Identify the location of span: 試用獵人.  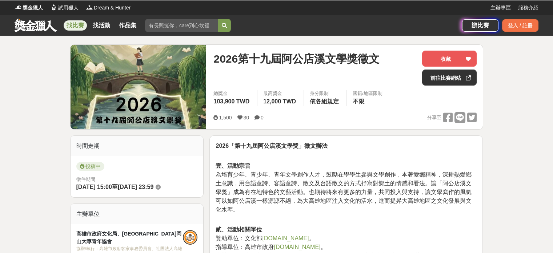
(68, 8).